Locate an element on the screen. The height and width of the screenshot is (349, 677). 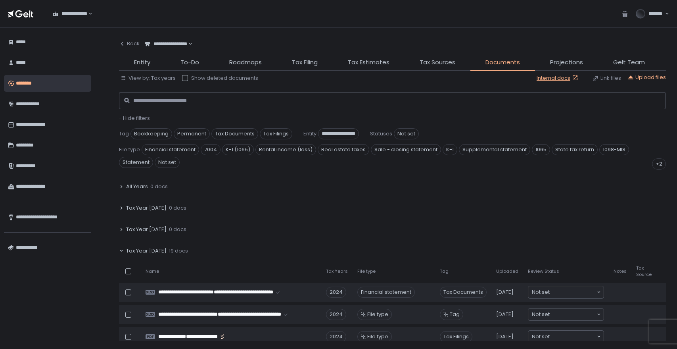
span: Statement is located at coordinates (136, 162).